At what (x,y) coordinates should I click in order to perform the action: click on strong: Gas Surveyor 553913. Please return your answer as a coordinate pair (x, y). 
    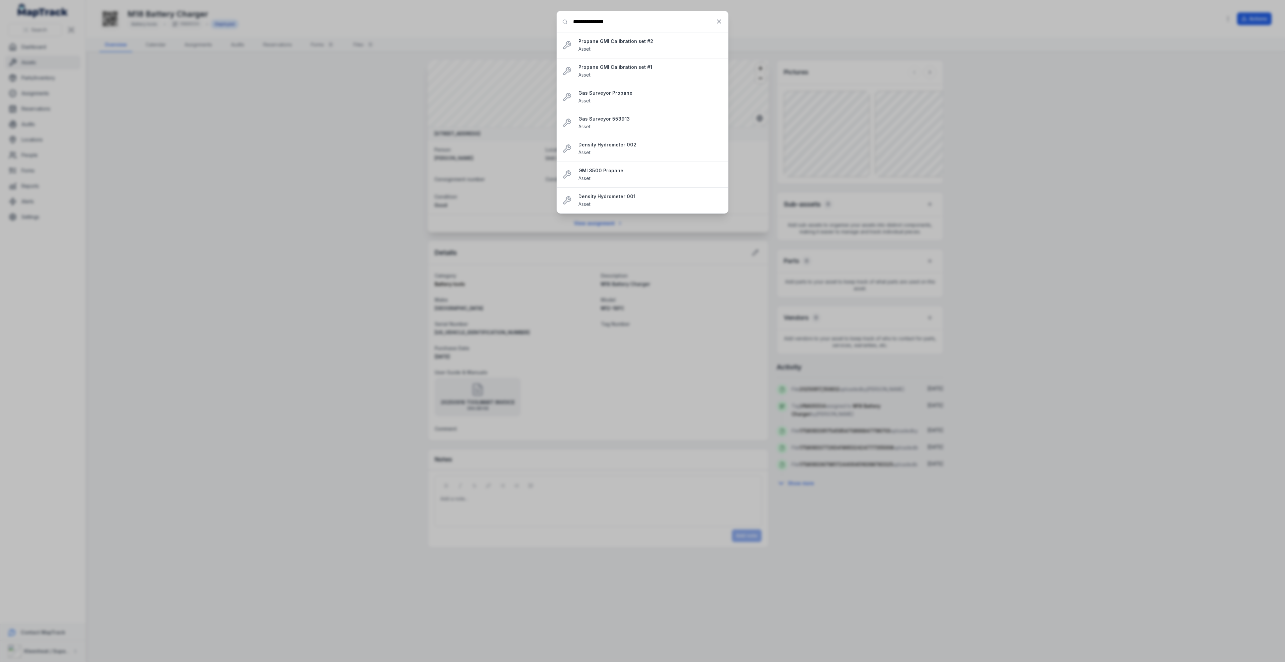
    Looking at the image, I should click on (651, 119).